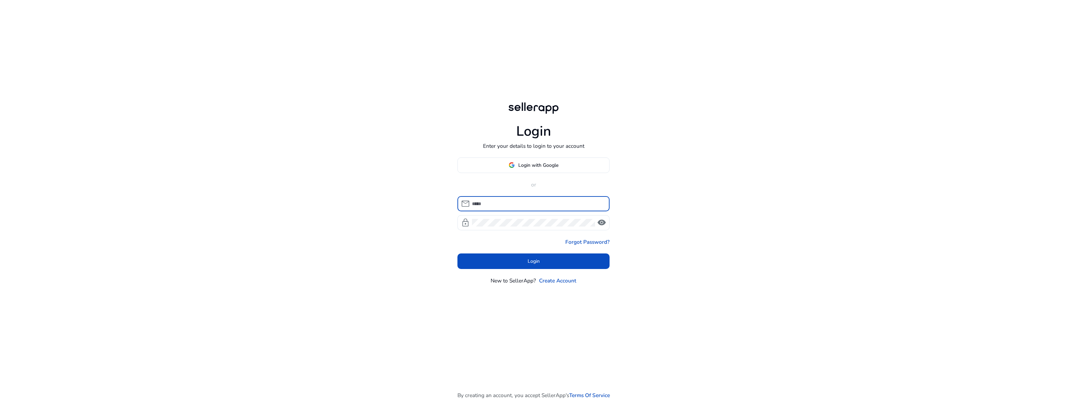 This screenshot has height=404, width=1067. I want to click on p: New to SellerApp?, so click(513, 281).